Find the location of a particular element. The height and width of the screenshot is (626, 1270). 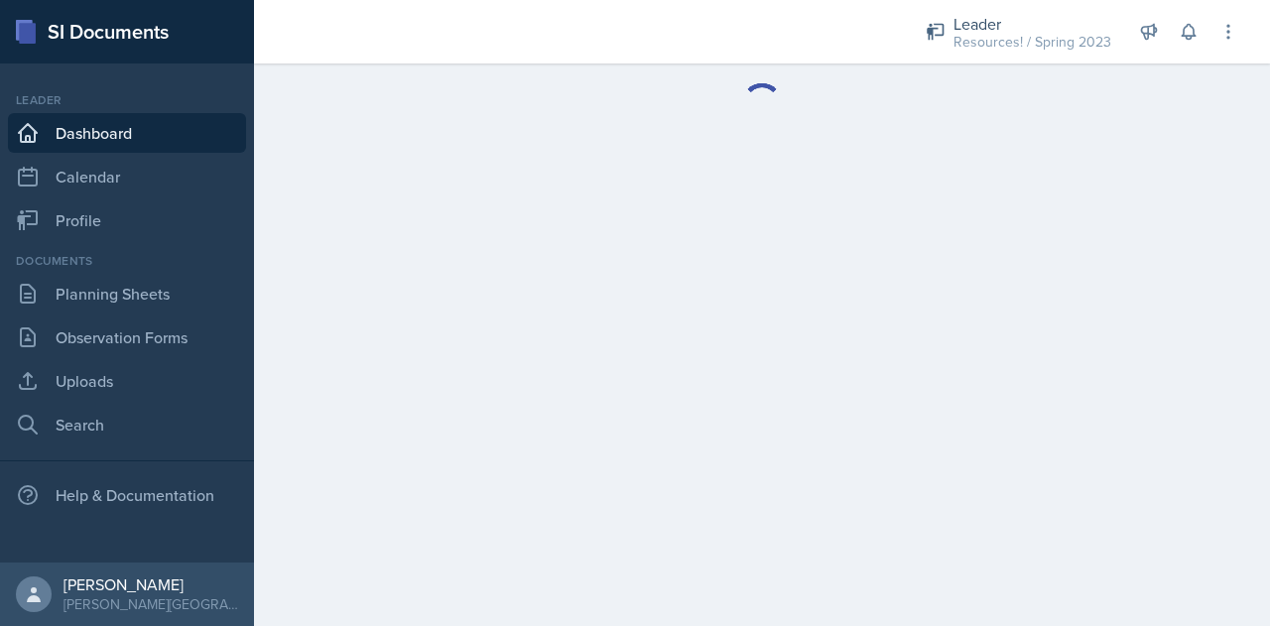

div: Documents is located at coordinates (127, 261).